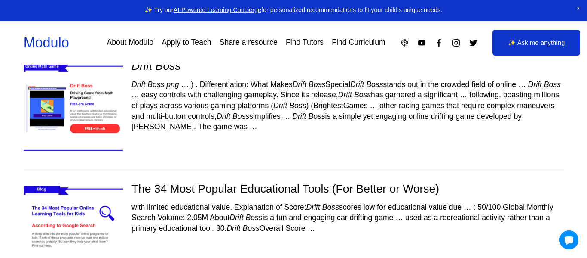  Describe the element at coordinates (186, 43) in the screenshot. I see `a: Apply to Teach` at that location.